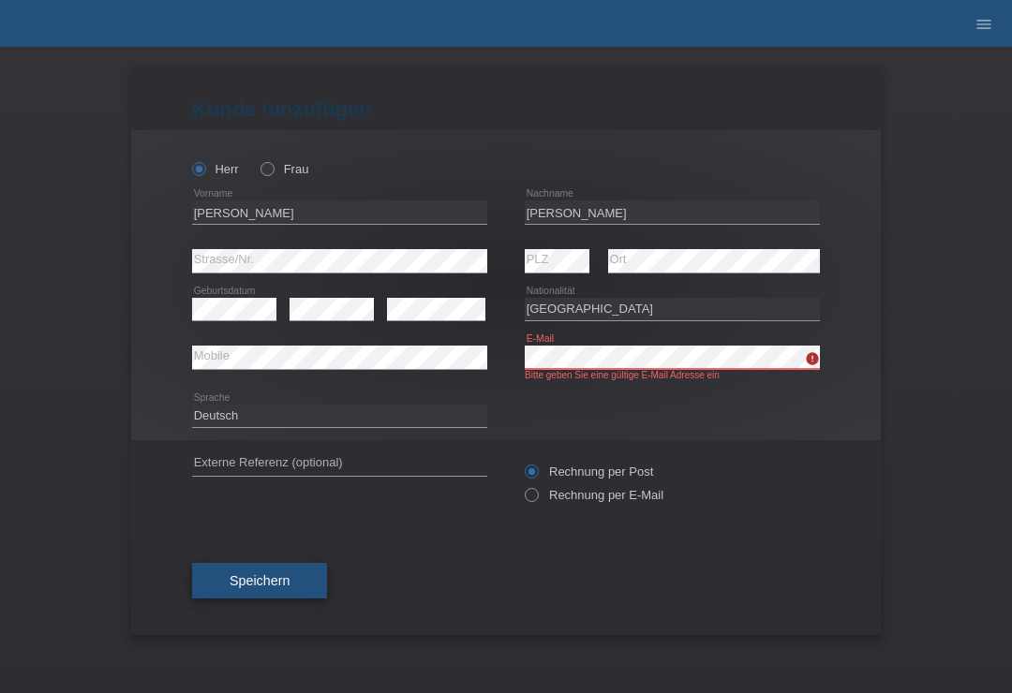  What do you see at coordinates (260, 581) in the screenshot?
I see `button: Speichern` at bounding box center [260, 581].